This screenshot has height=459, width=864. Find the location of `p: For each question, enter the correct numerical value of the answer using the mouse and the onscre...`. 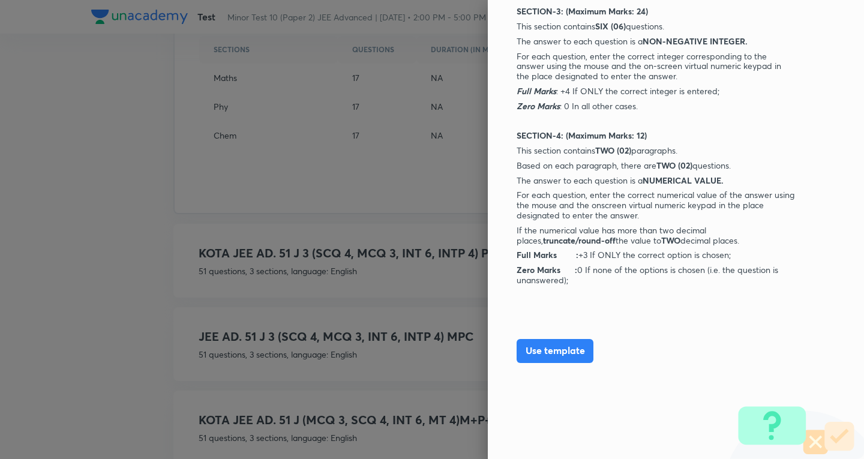

p: For each question, enter the correct numerical value of the answer using the mouse and the onscre... is located at coordinates (656, 205).